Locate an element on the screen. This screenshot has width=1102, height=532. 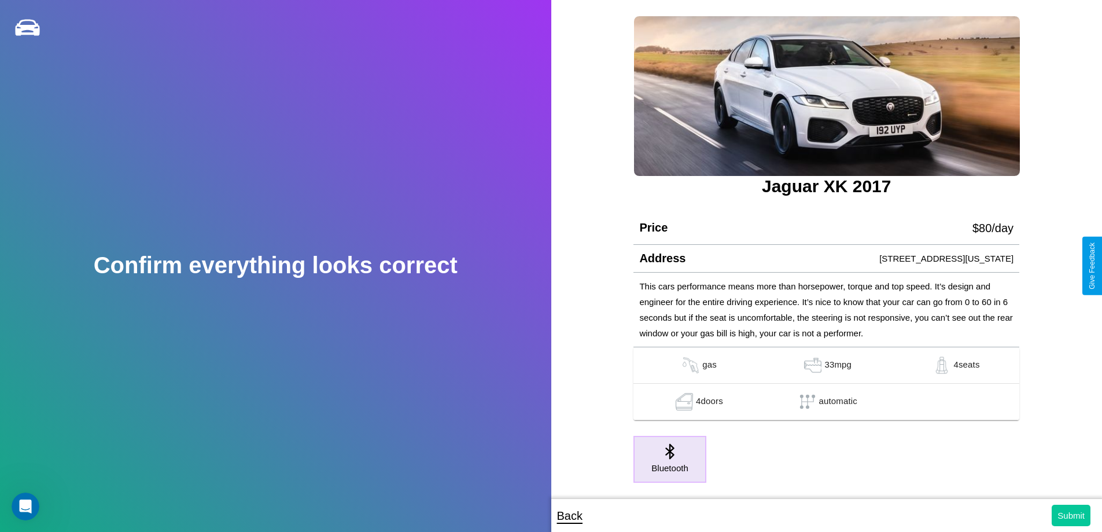
h3: Jaguar XK 2017 is located at coordinates (826, 186).